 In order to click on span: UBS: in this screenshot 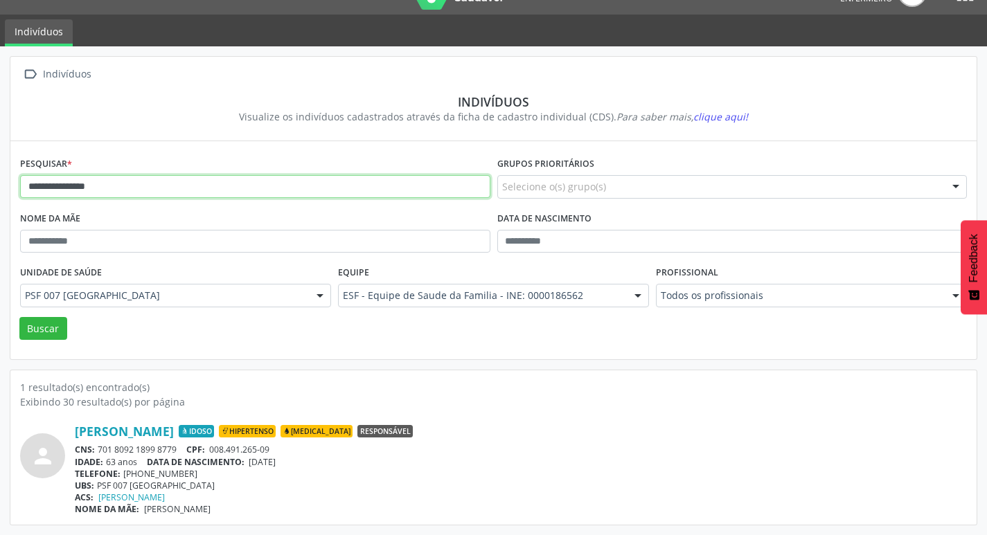, I will do `click(85, 486)`.